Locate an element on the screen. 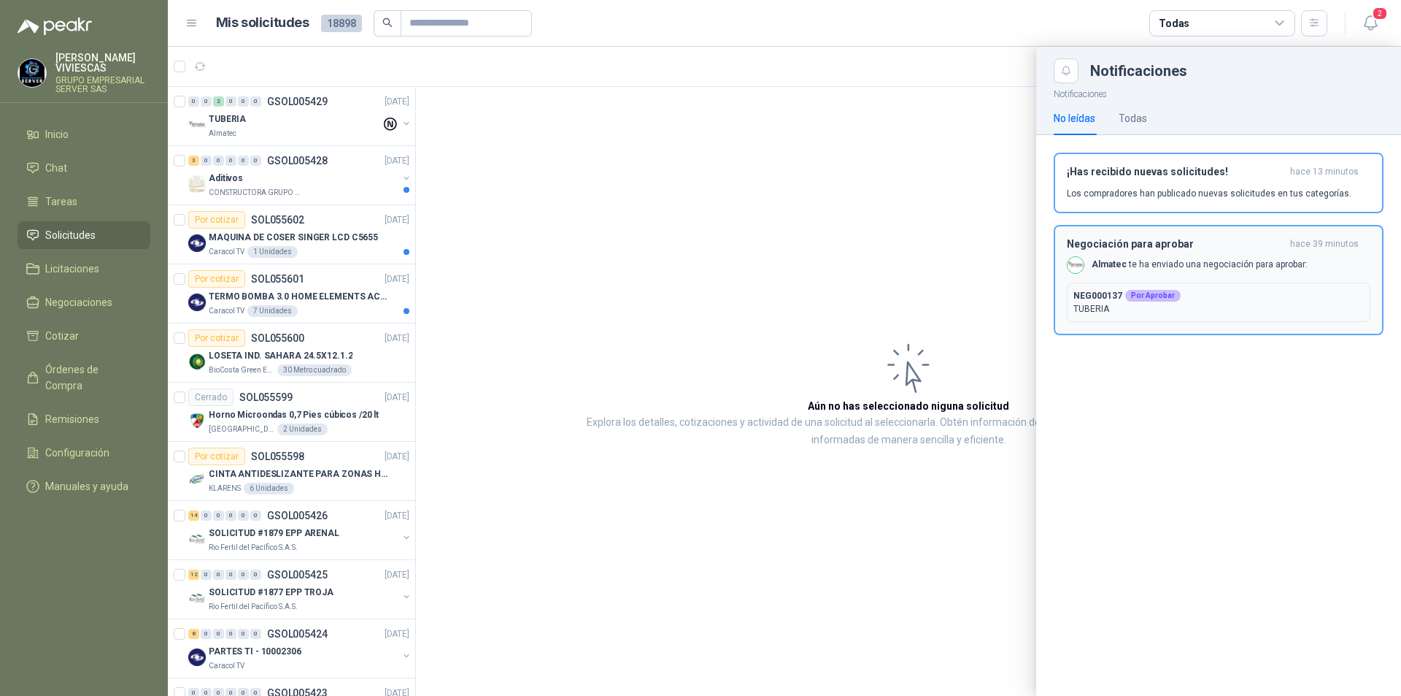 The width and height of the screenshot is (1401, 696). span: hace 39 minutos is located at coordinates (1325, 244).